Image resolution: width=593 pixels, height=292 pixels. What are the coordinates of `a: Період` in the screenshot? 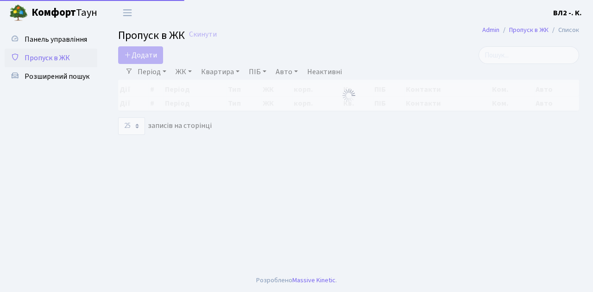 It's located at (152, 72).